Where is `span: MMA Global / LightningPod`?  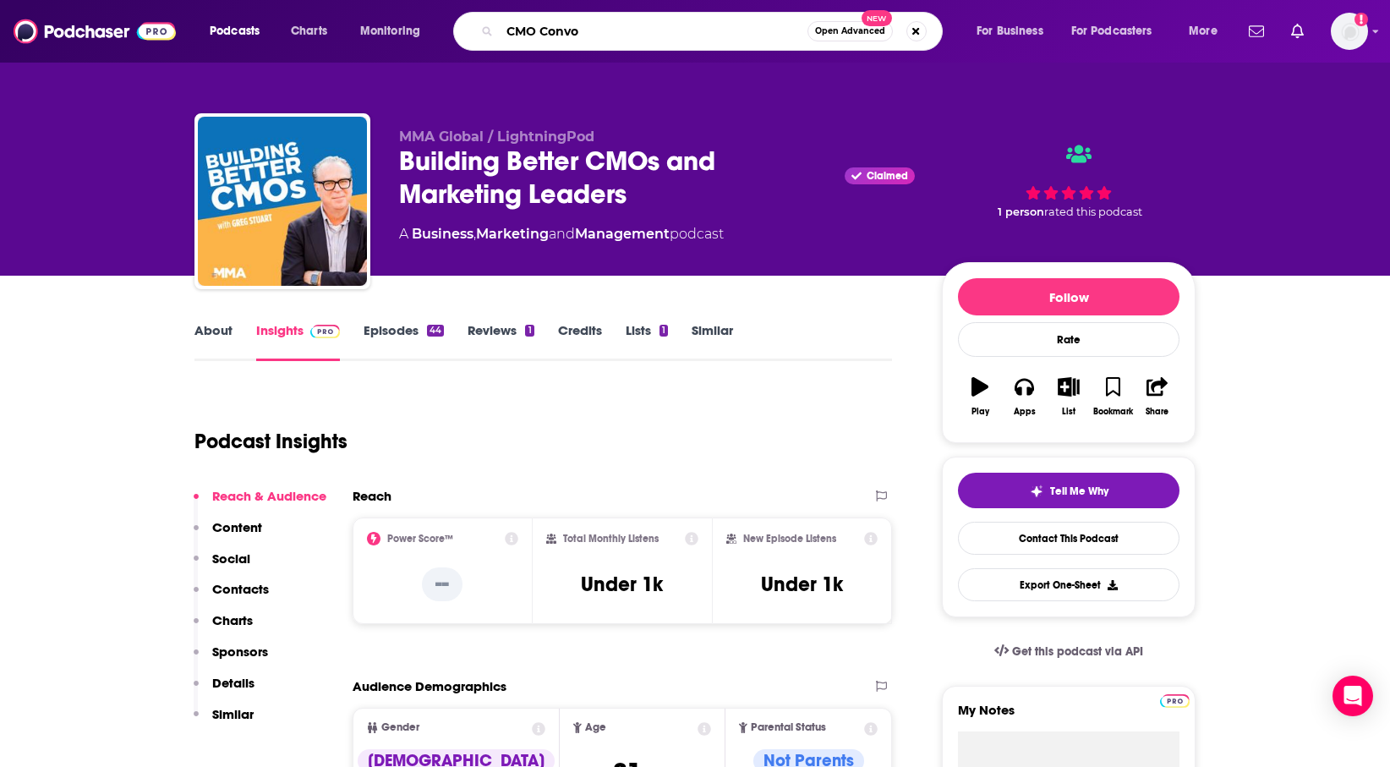
span: MMA Global / LightningPod is located at coordinates (496, 136).